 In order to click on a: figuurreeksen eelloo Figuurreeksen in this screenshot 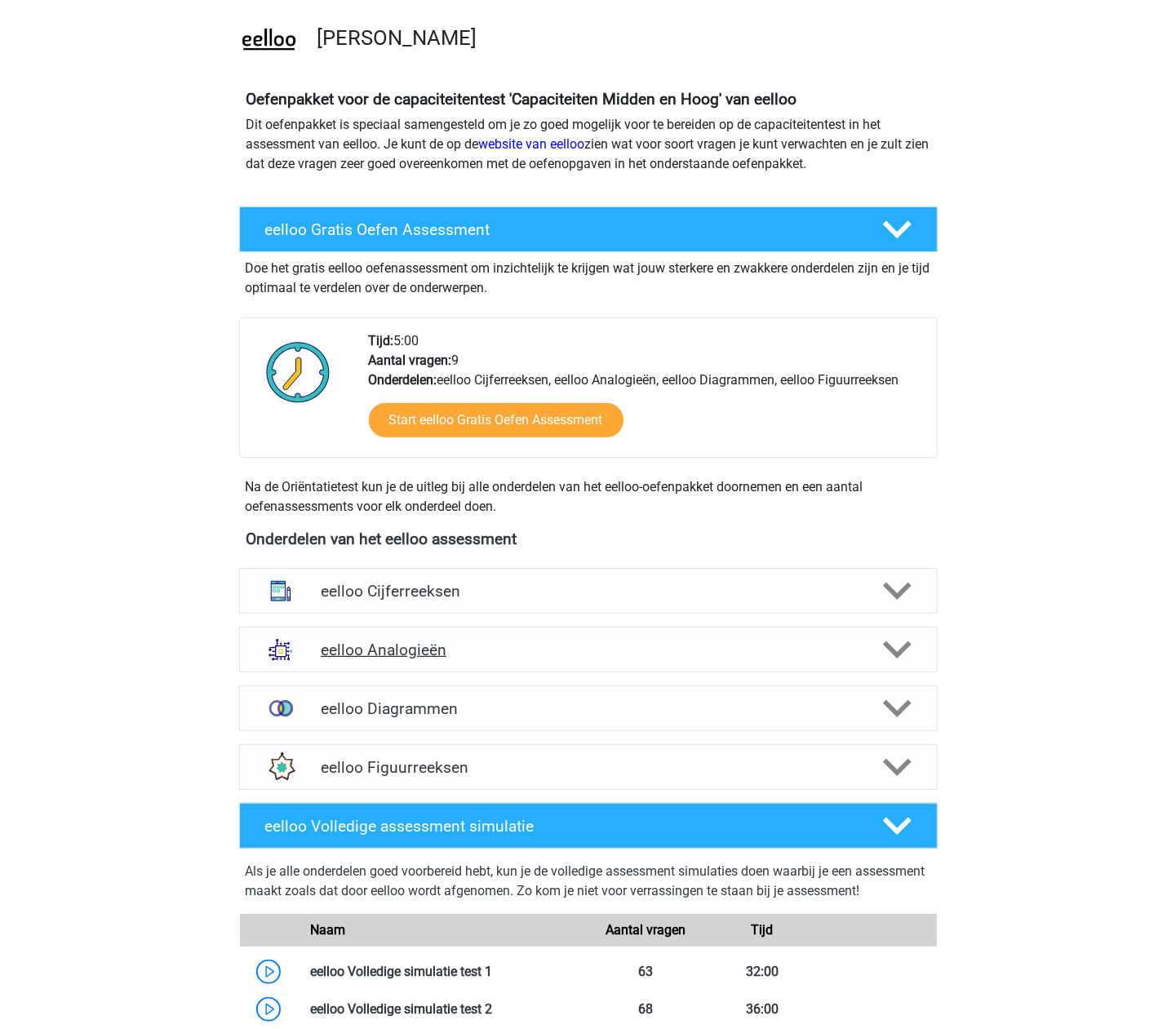, I will do `click(588, 767)`.